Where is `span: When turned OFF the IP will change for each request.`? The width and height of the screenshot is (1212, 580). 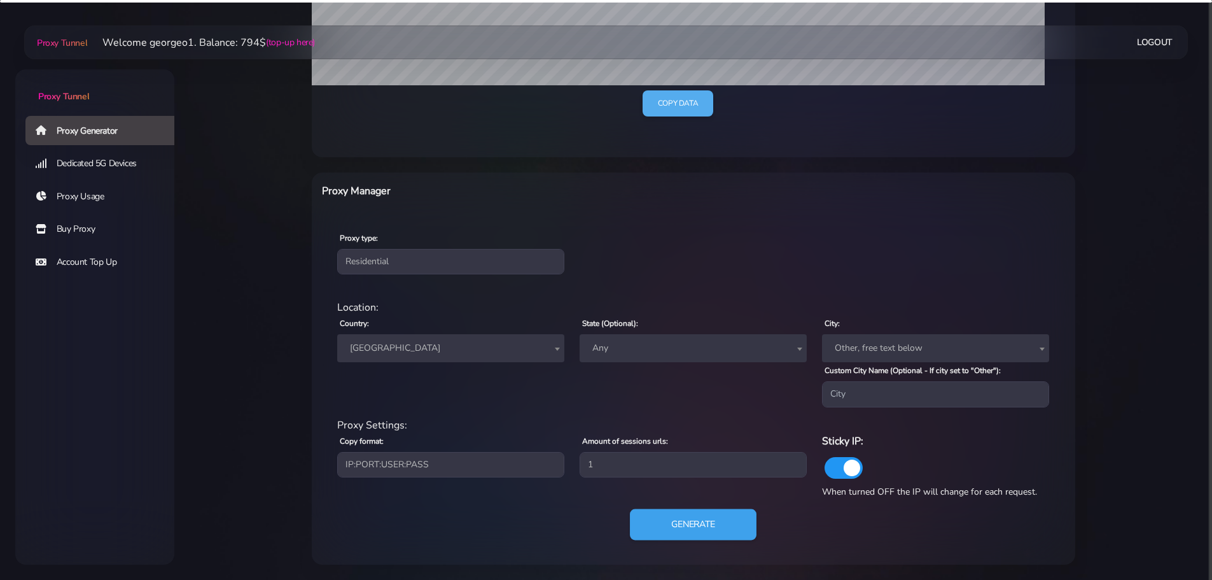 span: When turned OFF the IP will change for each request. is located at coordinates (930, 491).